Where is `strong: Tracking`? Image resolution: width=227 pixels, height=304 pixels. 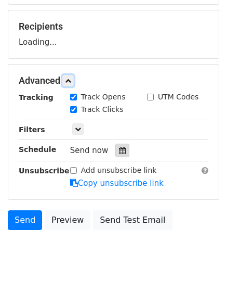
strong: Tracking is located at coordinates (36, 97).